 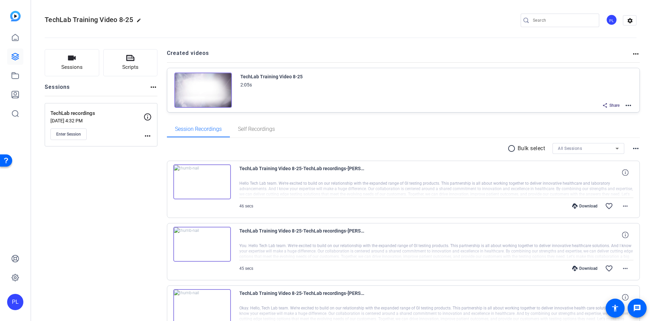 What do you see at coordinates (198, 129) in the screenshot?
I see `span: Session Recordings` at bounding box center [198, 129].